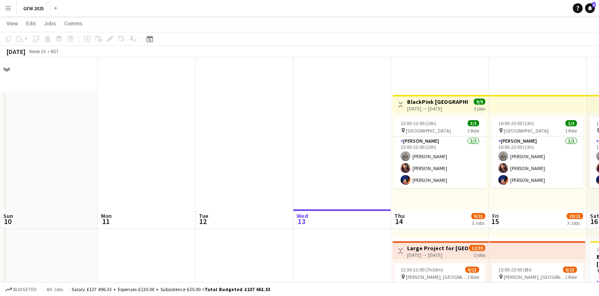  What do you see at coordinates (34, 8) in the screenshot?
I see `button: GFW 2025` at bounding box center [34, 8].